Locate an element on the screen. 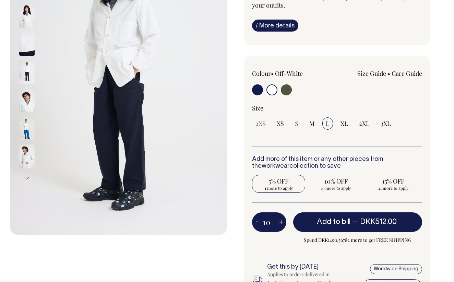 The height and width of the screenshot is (282, 454). input: 2XL is located at coordinates (364, 123).